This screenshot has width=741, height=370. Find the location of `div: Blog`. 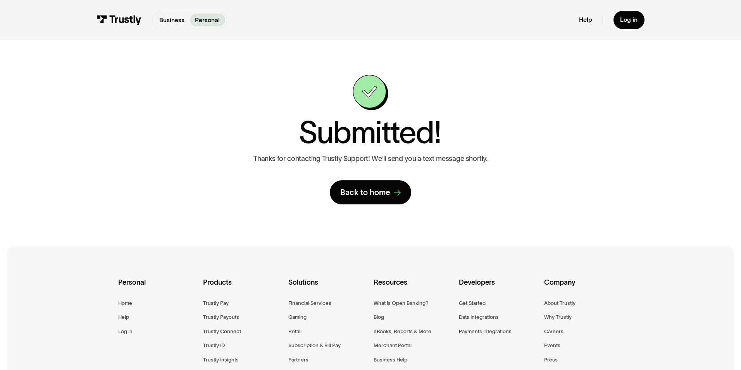

div: Blog is located at coordinates (379, 317).